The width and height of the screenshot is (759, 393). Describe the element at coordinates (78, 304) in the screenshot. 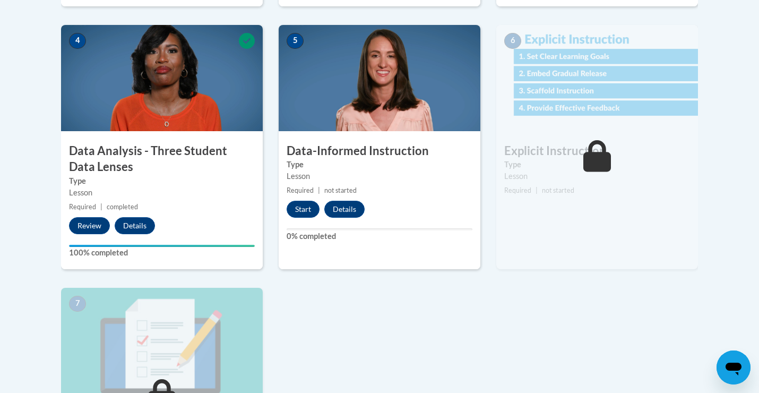

I see `span: 7` at that location.